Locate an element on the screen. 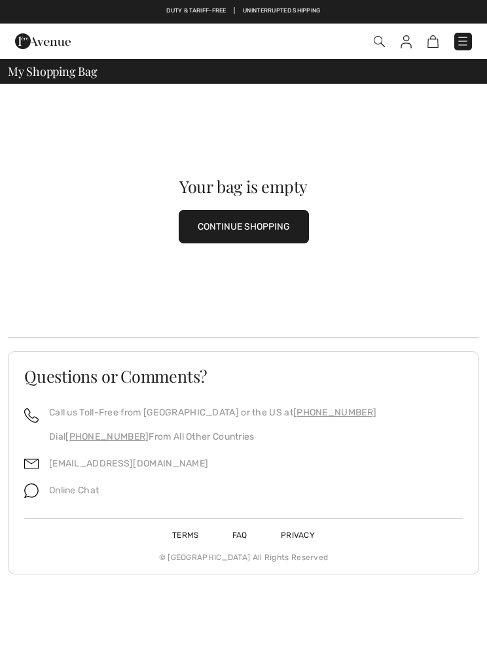 This screenshot has height=649, width=487. img: chat is located at coordinates (31, 491).